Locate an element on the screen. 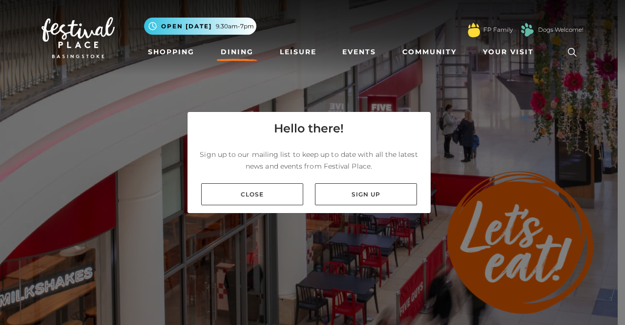 Image resolution: width=625 pixels, height=325 pixels. span: 9.30am-7pm is located at coordinates (235, 26).